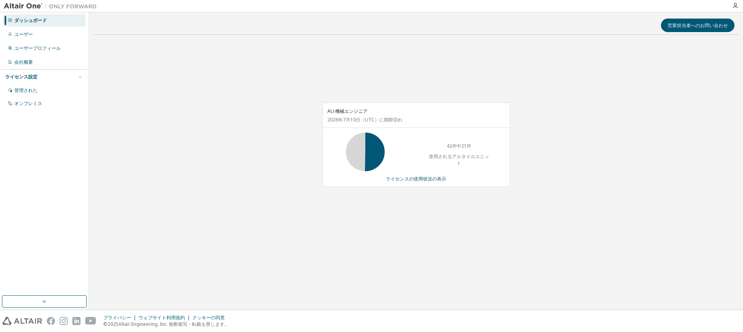 The width and height of the screenshot is (743, 332). Describe the element at coordinates (117, 318) in the screenshot. I see `font: プライバシー` at that location.